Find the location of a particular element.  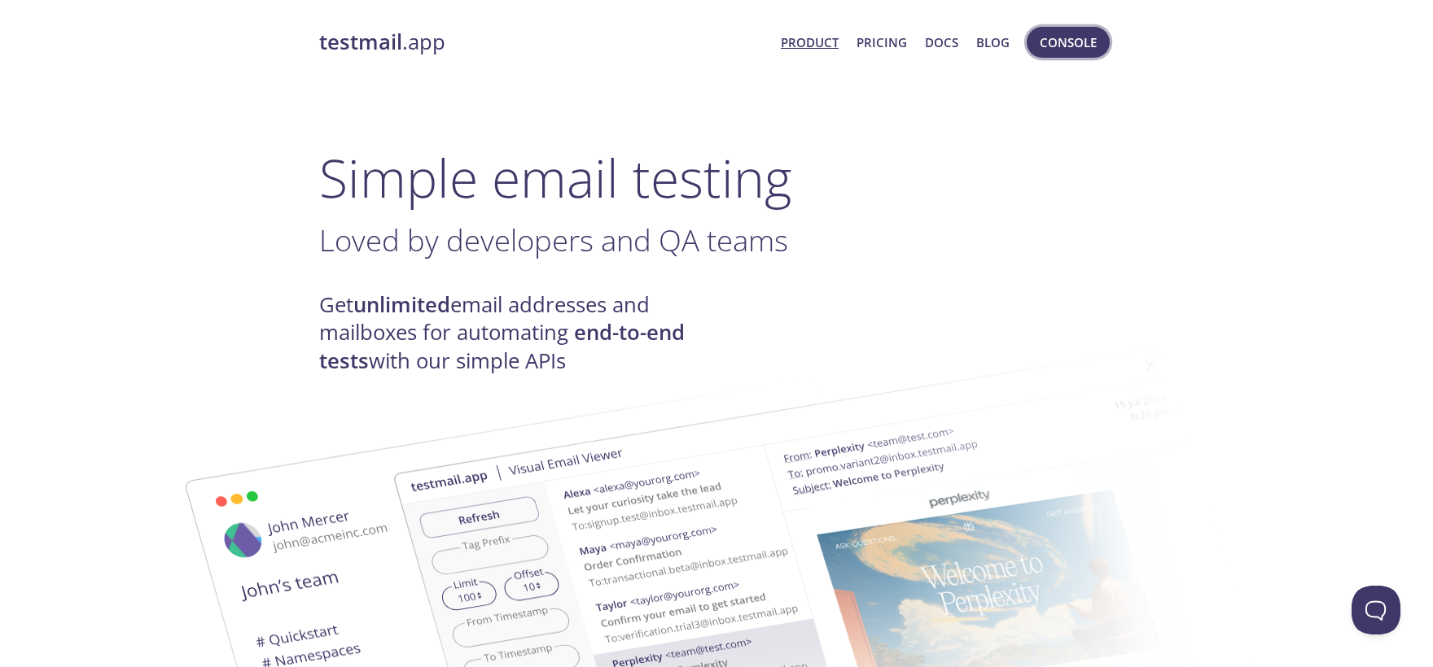

a: Product is located at coordinates (809, 42).